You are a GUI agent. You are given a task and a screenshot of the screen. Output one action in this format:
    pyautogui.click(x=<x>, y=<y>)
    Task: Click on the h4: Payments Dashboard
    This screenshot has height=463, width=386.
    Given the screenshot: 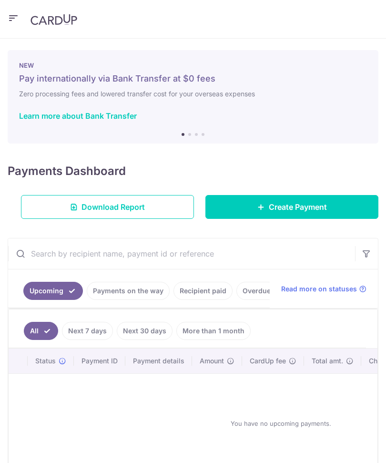 What is the action you would take?
    pyautogui.click(x=67, y=171)
    